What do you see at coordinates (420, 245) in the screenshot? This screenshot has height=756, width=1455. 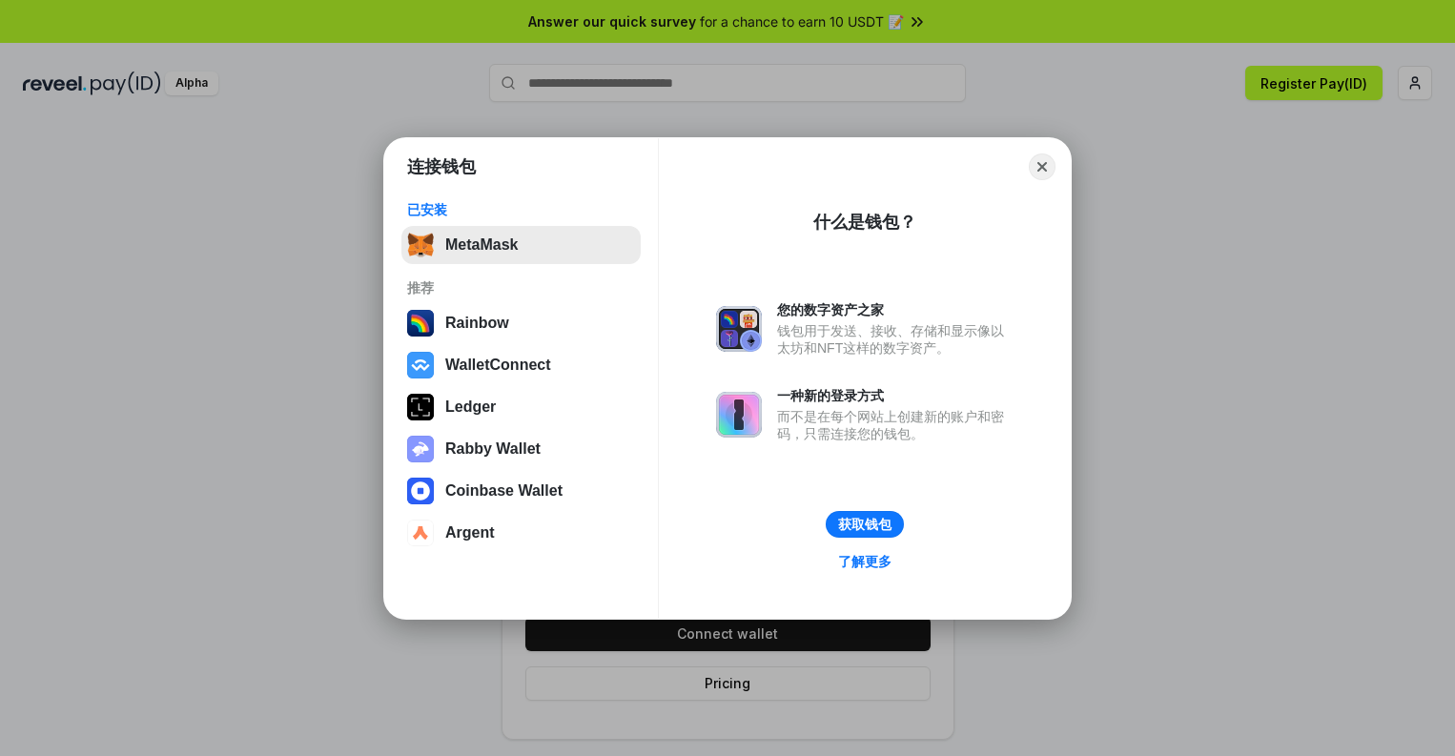 I see `img: svg+xml,%3Csvg%20fill%3D%22none%22%20height%3D%2233%22%20viewBox%3D%220%200%2035%2033%22%20width%...` at bounding box center [420, 245].